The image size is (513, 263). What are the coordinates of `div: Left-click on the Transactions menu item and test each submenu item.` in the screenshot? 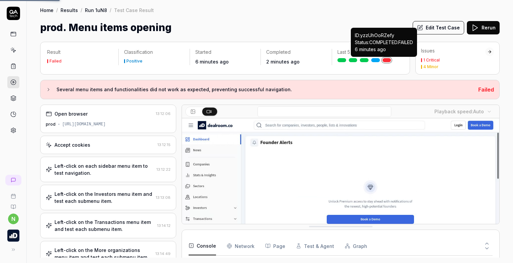 It's located at (104, 226).